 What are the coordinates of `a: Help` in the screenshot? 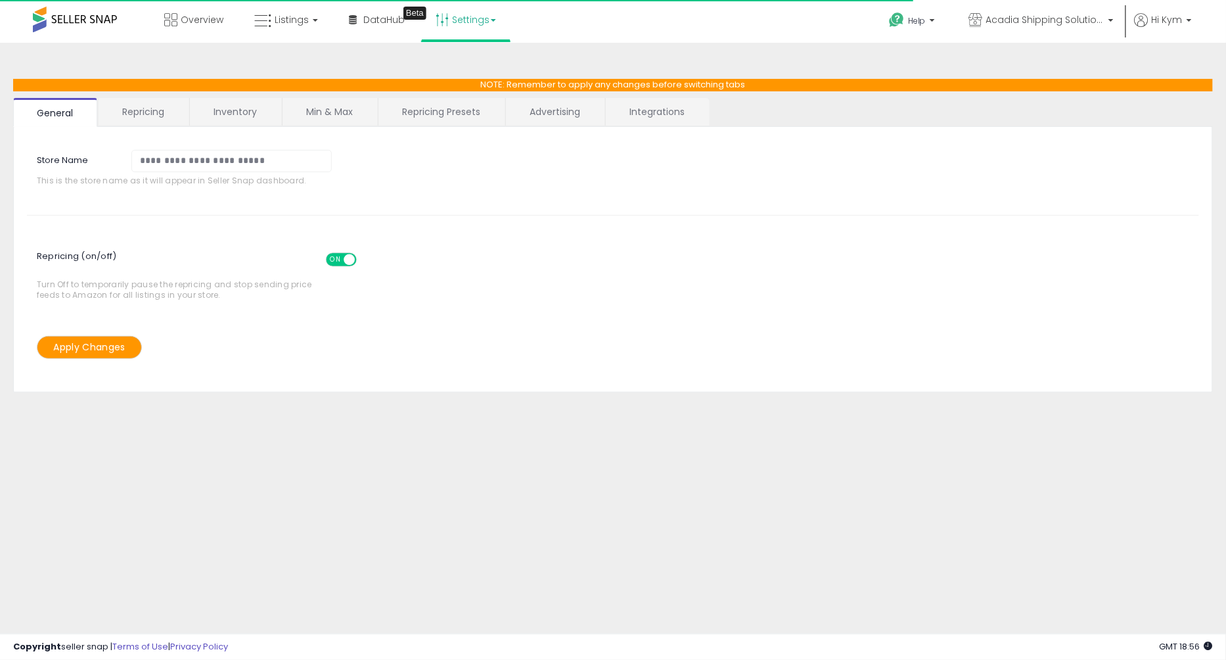 It's located at (913, 22).